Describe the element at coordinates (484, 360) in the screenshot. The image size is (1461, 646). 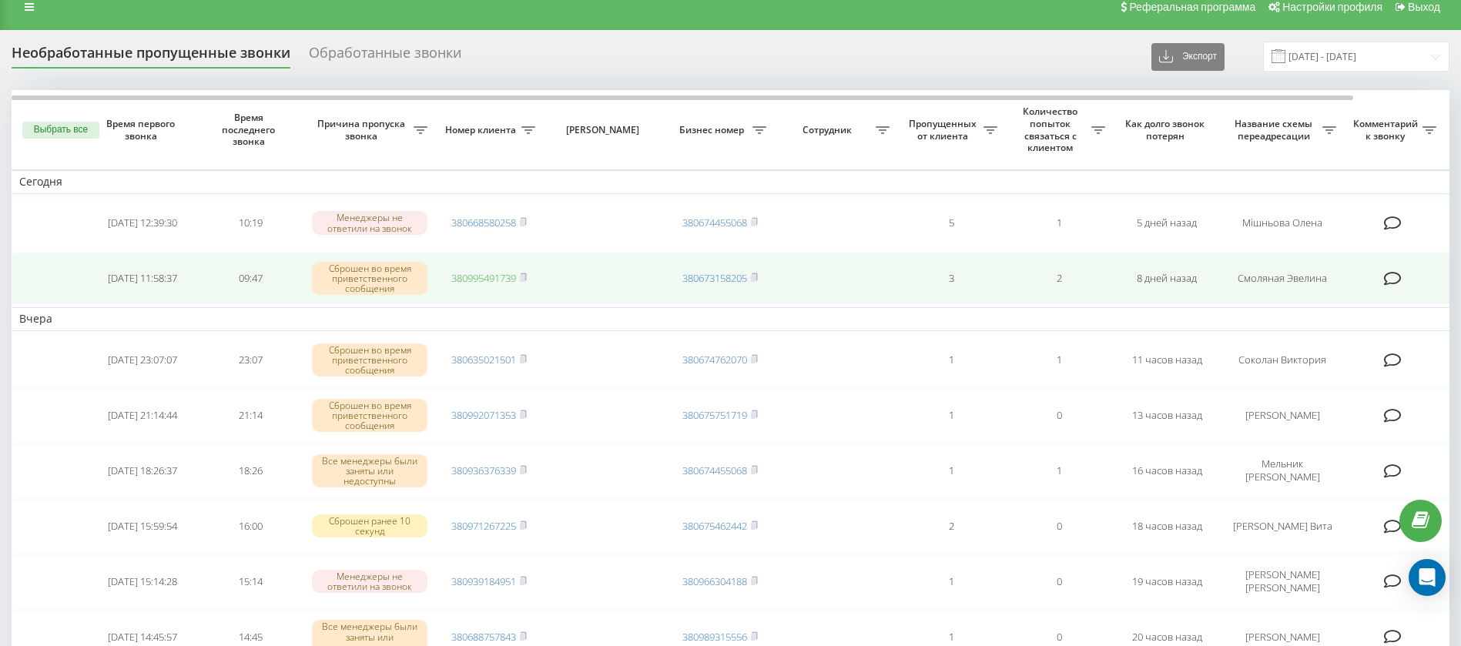
I see `a: 380635021501` at that location.